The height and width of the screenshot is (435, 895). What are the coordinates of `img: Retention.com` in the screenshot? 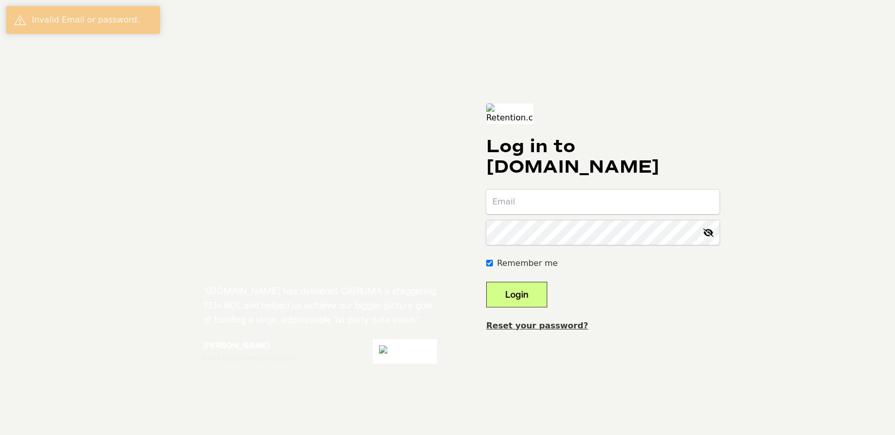 It's located at (510, 114).